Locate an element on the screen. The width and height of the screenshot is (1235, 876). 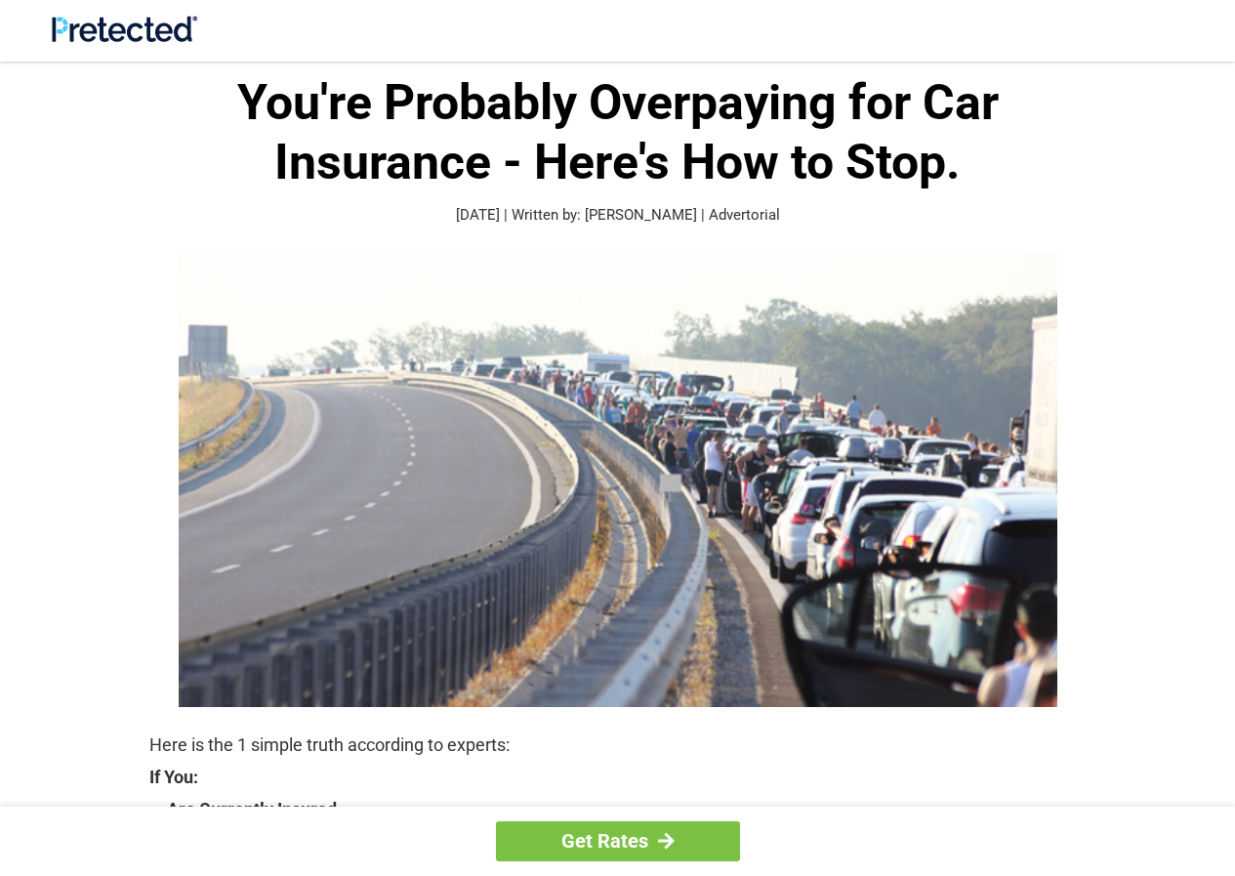
img: Site Logo is located at coordinates (124, 28).